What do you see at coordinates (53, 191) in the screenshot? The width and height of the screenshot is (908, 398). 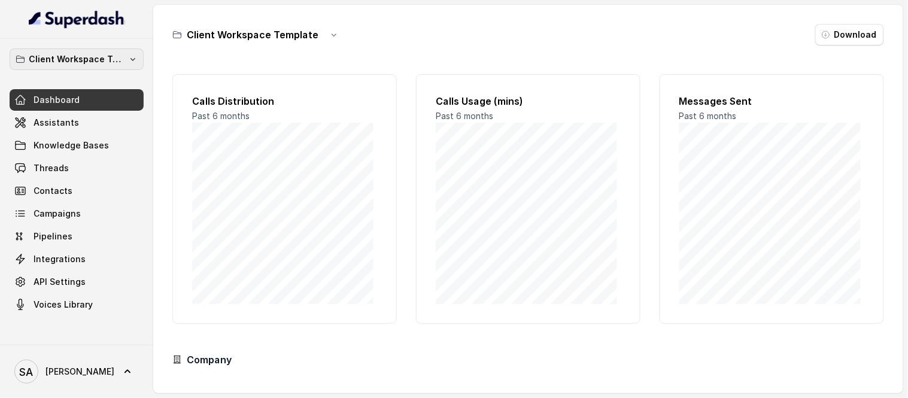 I see `span: Contacts` at bounding box center [53, 191].